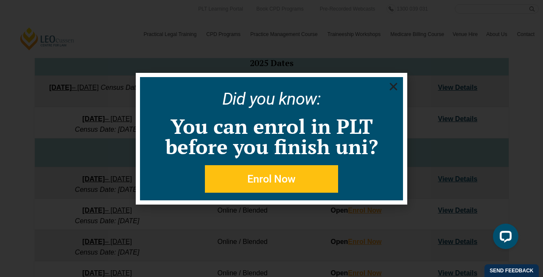 The width and height of the screenshot is (543, 277). Describe the element at coordinates (393, 87) in the screenshot. I see `a: Close` at that location.